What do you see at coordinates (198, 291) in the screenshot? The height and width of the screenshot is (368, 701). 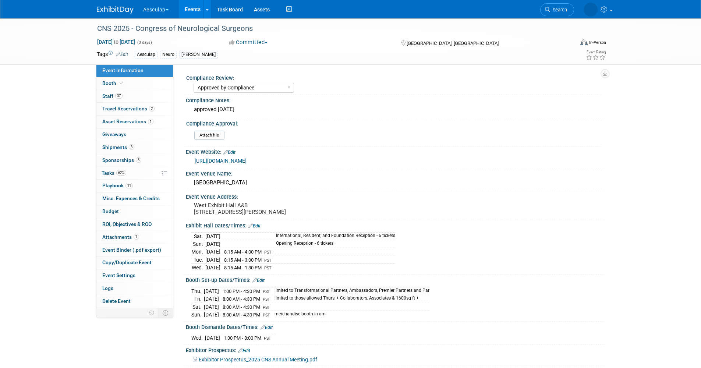 I see `td: Thu.` at bounding box center [198, 291].